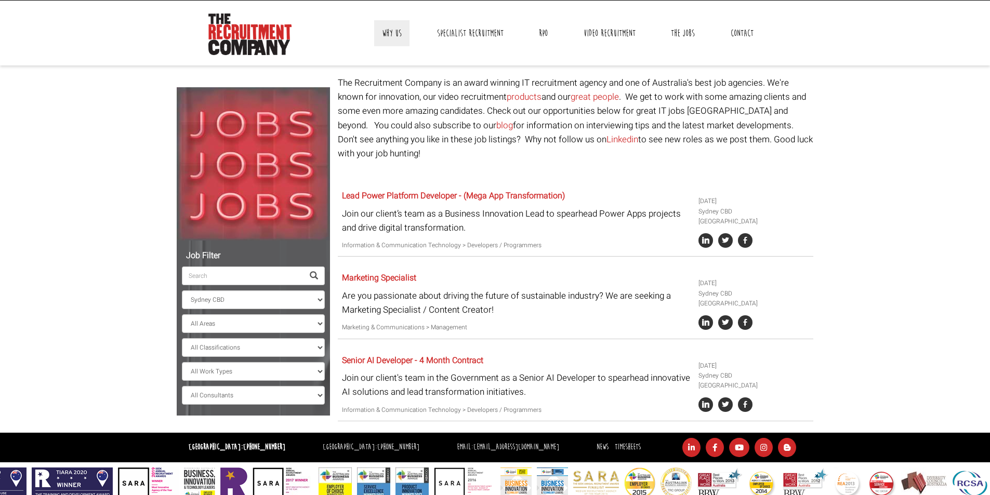  Describe the element at coordinates (575, 118) in the screenshot. I see `p: The Recruitment Company is an award winning IT recruitment agency and one of Australia's best job...` at that location.